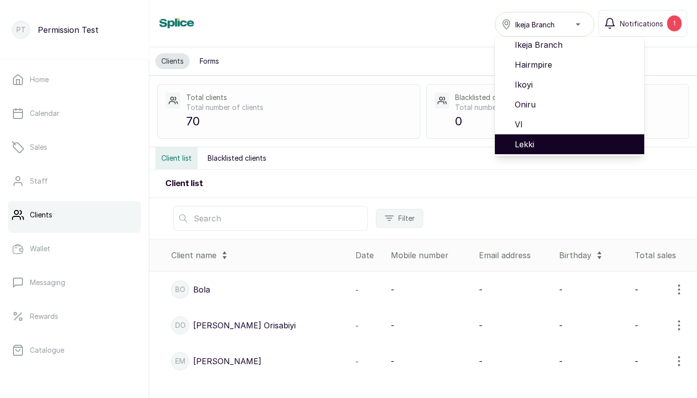 The image size is (697, 398). Describe the element at coordinates (172, 61) in the screenshot. I see `button: Clients` at that location.